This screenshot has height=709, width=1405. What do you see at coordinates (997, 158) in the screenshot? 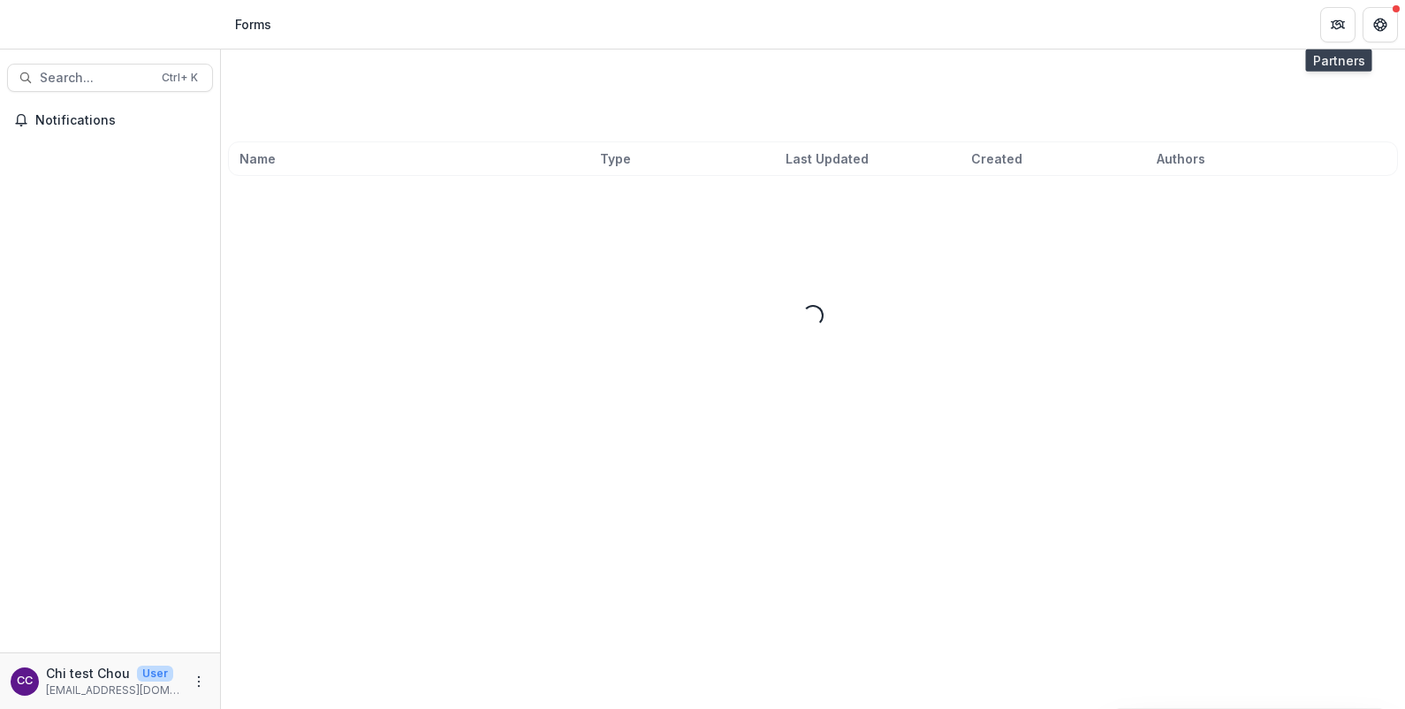
I see `span: Created` at bounding box center [997, 158].